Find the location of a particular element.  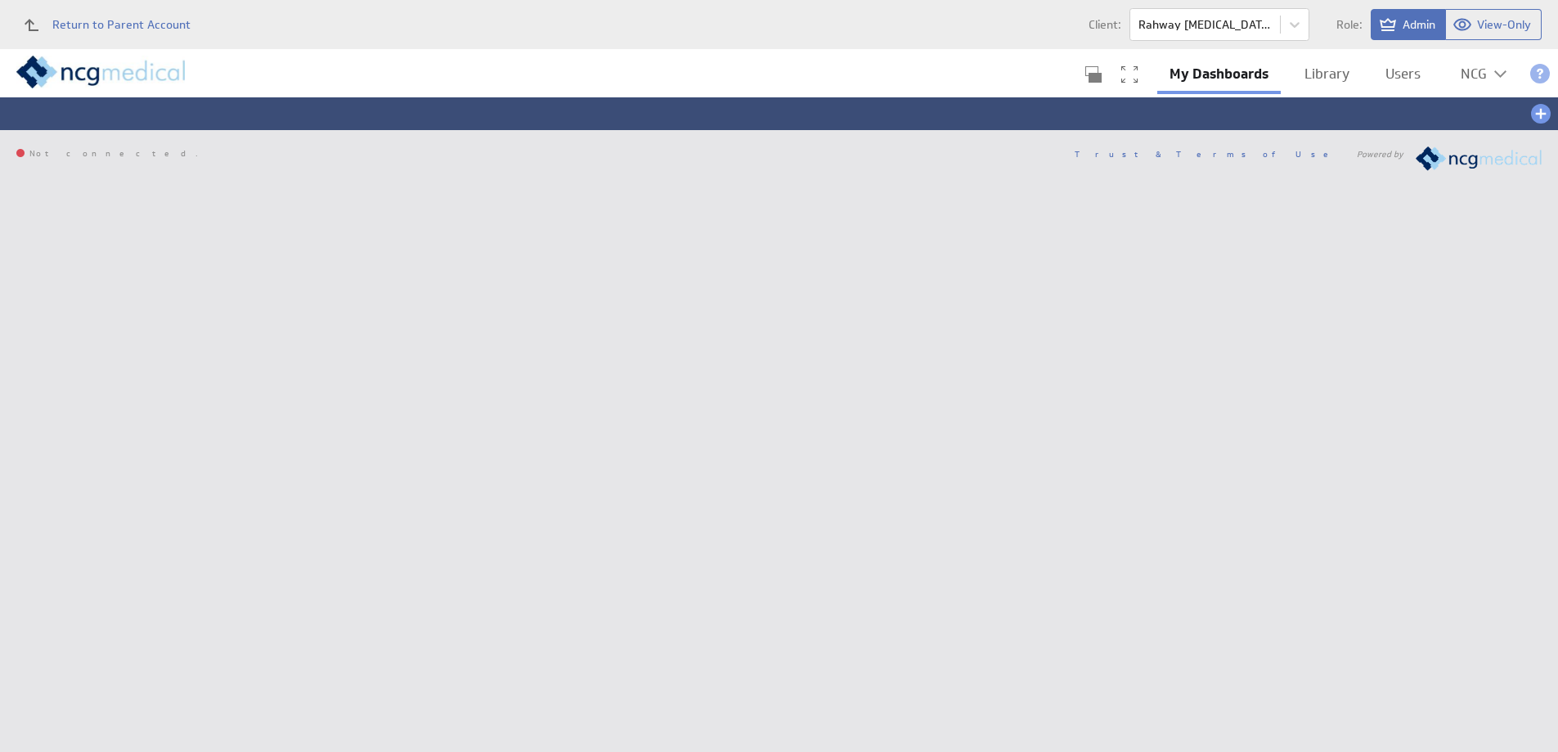

span: Return to Parent Account is located at coordinates (121, 25).